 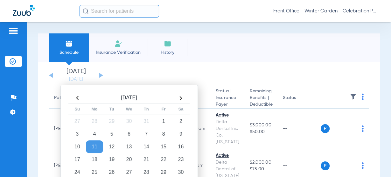 What do you see at coordinates (353, 97) in the screenshot?
I see `img: filter.svg` at bounding box center [353, 97].